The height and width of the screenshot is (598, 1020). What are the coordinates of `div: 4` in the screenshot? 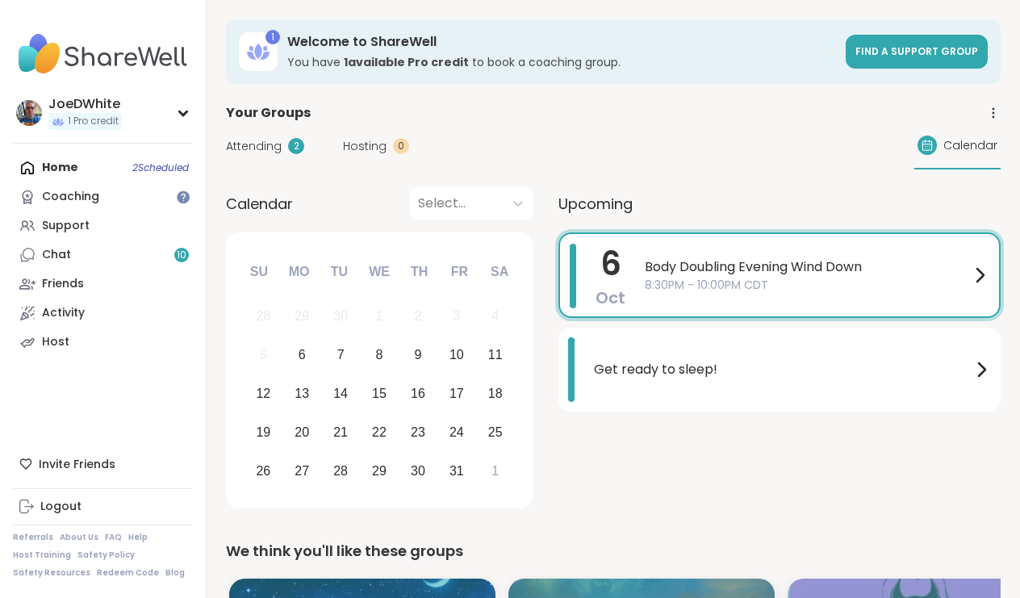 It's located at (495, 316).